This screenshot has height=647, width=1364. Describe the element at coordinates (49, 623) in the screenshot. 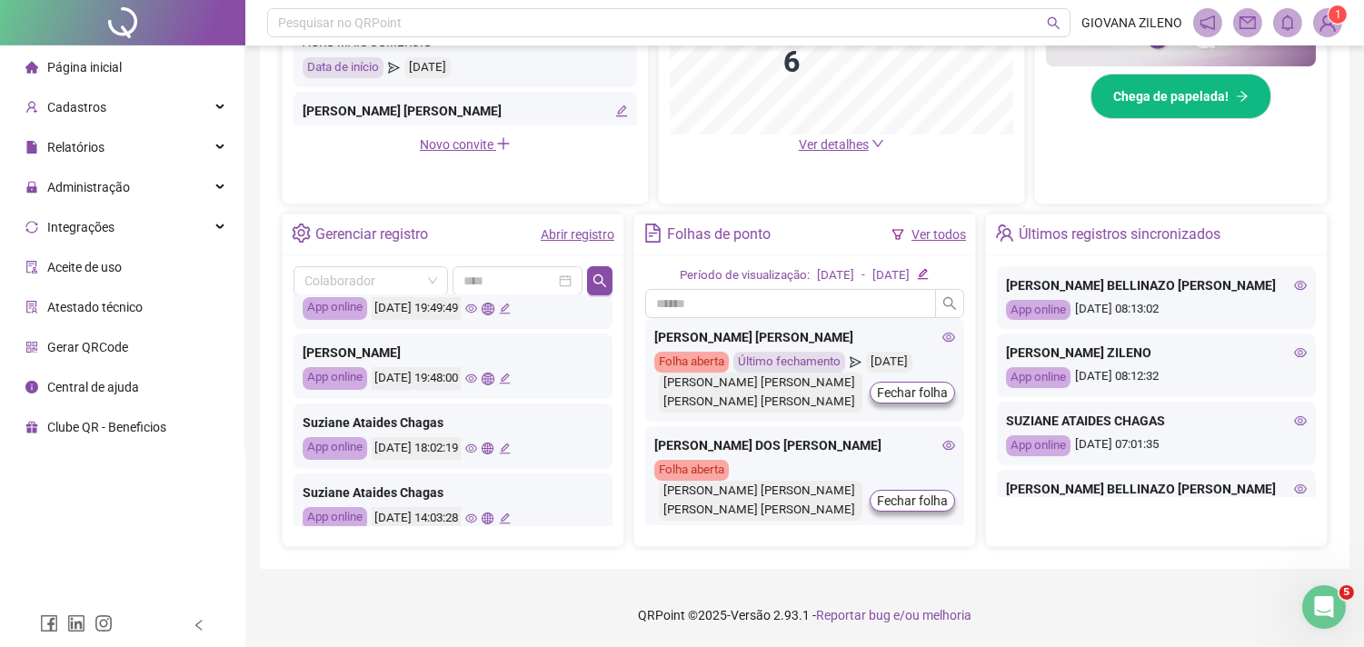

I see `span: facebook` at that location.